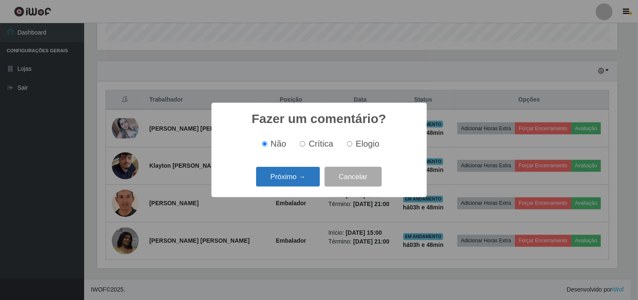  What do you see at coordinates (278, 143) in the screenshot?
I see `span: Não` at bounding box center [278, 143].